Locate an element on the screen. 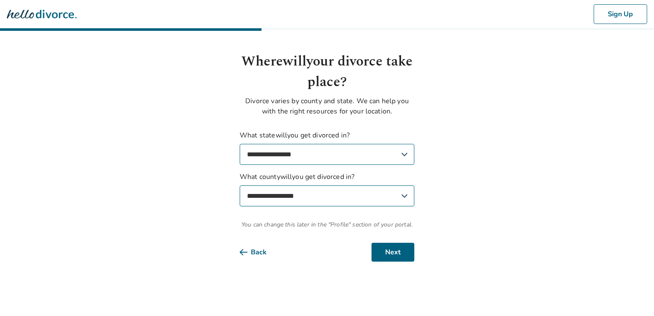  label: What state will you get divorced in? is located at coordinates (327, 147).